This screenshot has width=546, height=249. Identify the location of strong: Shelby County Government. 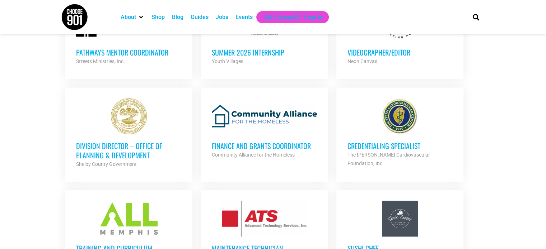
(106, 164).